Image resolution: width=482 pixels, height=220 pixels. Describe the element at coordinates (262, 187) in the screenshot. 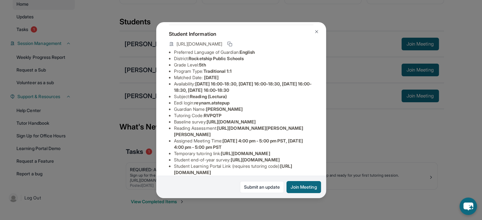

I see `a: Submit an update` at that location.